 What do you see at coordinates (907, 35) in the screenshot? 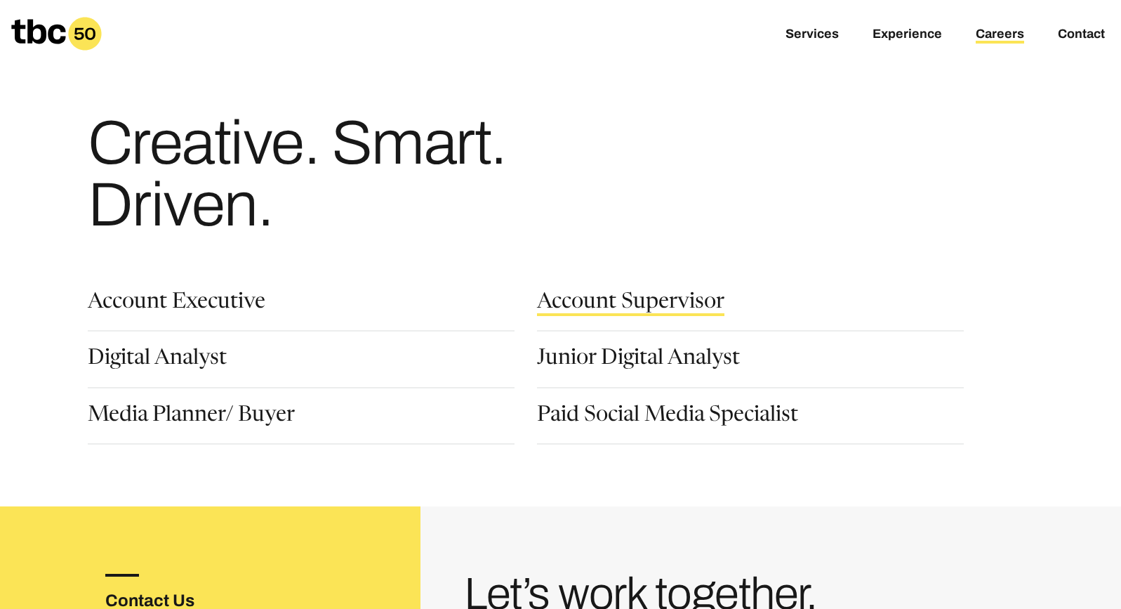
I see `a: Experience` at bounding box center [907, 35].